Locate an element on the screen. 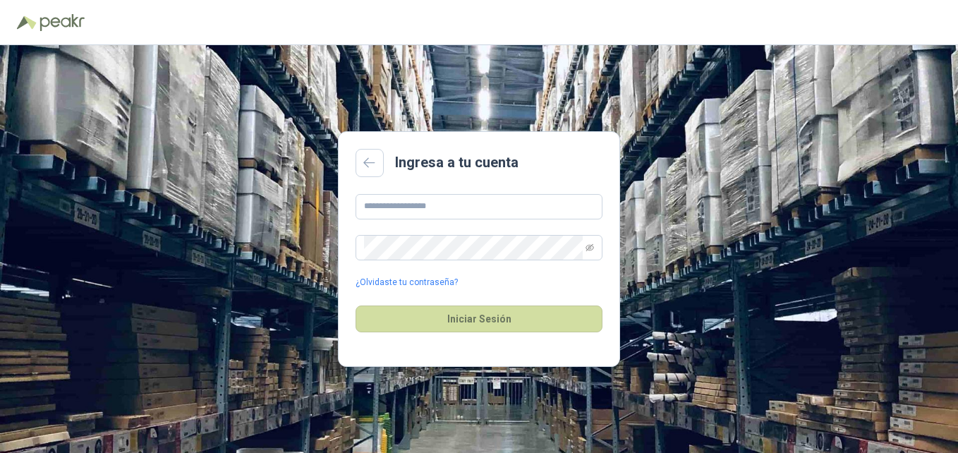  span: eye-invisible is located at coordinates (590, 248).